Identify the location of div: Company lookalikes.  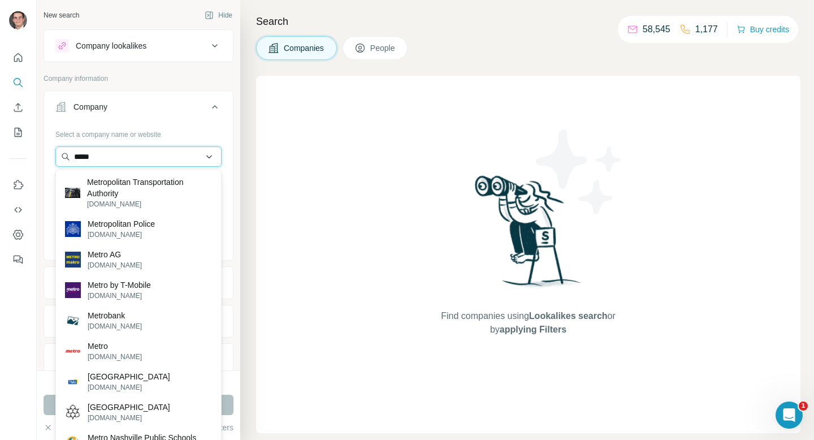
(111, 46).